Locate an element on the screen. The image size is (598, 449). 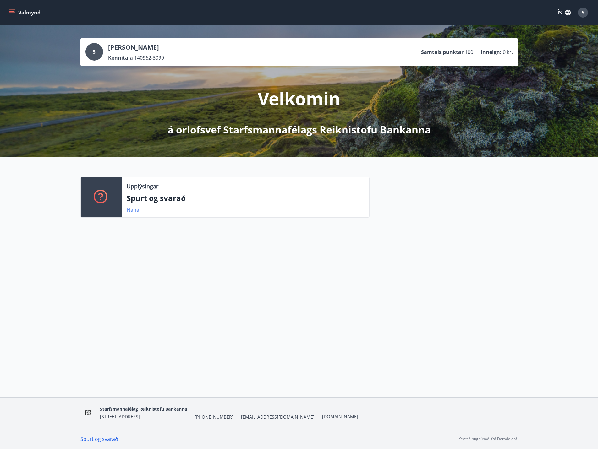
p: Upplýsingar is located at coordinates (142, 186).